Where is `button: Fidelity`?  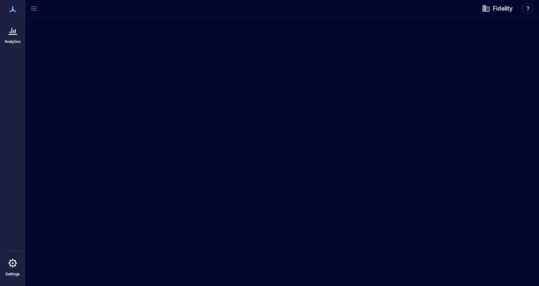 button: Fidelity is located at coordinates (497, 8).